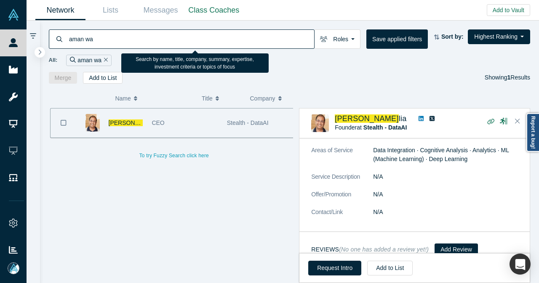  I want to click on small: (No one has added a review yet!), so click(384, 250).